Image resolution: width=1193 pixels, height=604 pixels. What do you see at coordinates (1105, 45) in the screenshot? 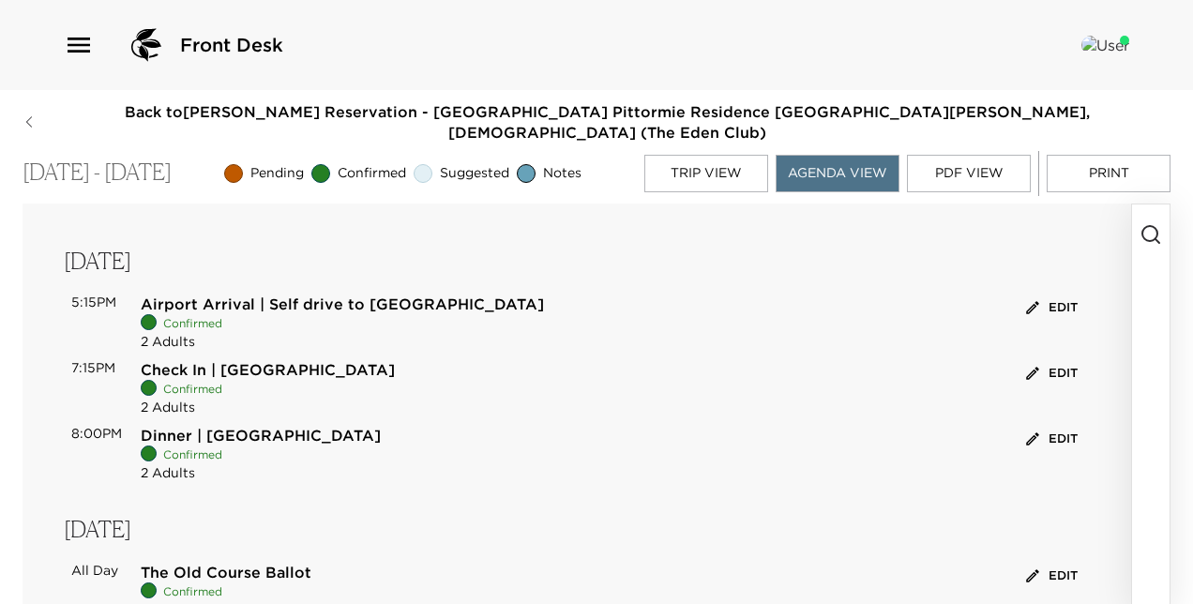
I see `img: User` at bounding box center [1105, 45].